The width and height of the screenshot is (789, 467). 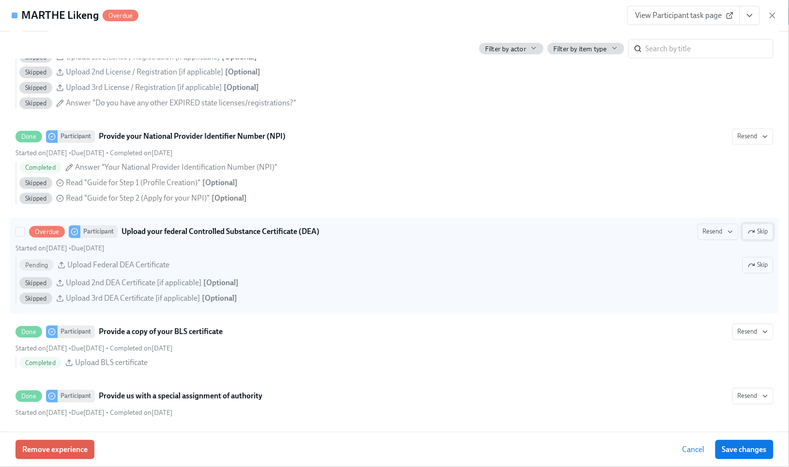 What do you see at coordinates (141, 153) in the screenshot?
I see `span: Monday, May 26th 2025, 10:41 am` at bounding box center [141, 153].